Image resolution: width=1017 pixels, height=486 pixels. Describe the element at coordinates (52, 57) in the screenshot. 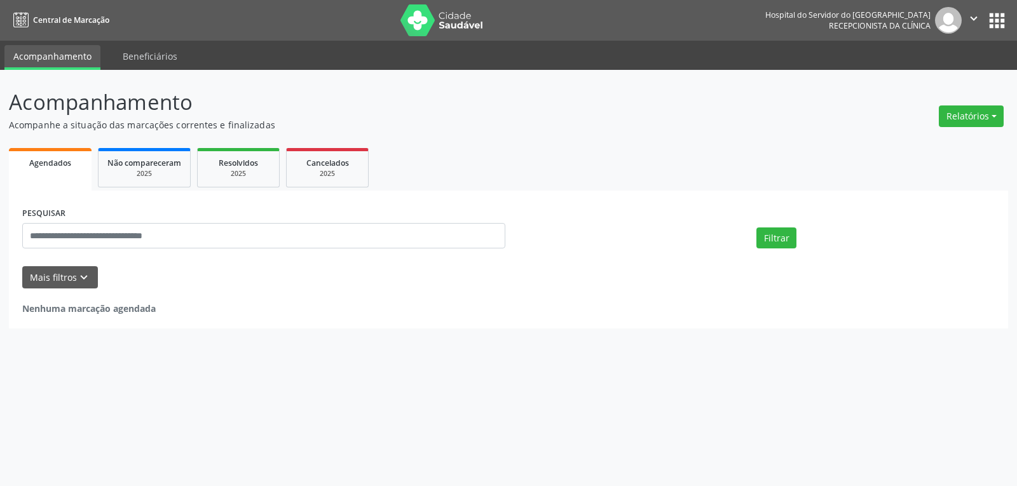

I see `a: Acompanhamento` at that location.